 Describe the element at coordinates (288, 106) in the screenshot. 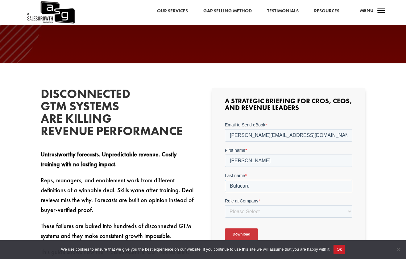

I see `h3: A Strategic Briefing for CROs, CEOs, and Revenue Leaders` at that location.